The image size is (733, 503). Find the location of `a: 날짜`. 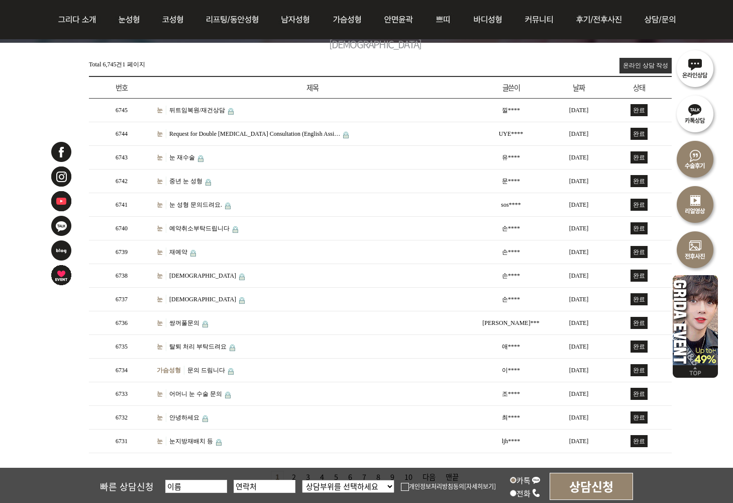

a: 날짜 is located at coordinates (578, 87).